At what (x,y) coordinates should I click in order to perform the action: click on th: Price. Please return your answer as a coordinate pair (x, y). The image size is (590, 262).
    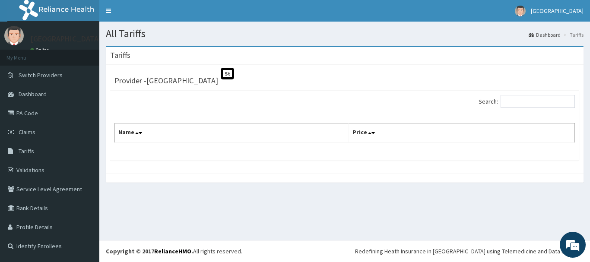
    Looking at the image, I should click on (462, 133).